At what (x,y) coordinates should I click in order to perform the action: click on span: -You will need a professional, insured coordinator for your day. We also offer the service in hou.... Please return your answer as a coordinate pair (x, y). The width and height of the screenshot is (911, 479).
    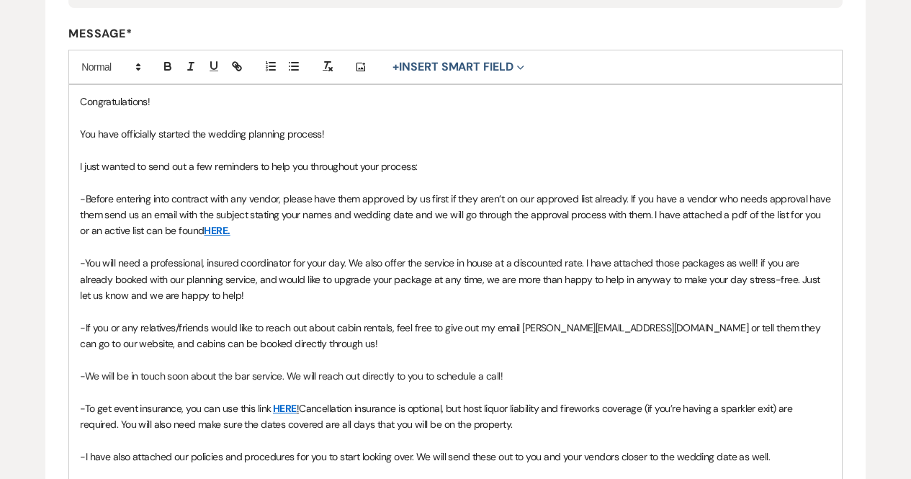
    Looking at the image, I should click on (451, 279).